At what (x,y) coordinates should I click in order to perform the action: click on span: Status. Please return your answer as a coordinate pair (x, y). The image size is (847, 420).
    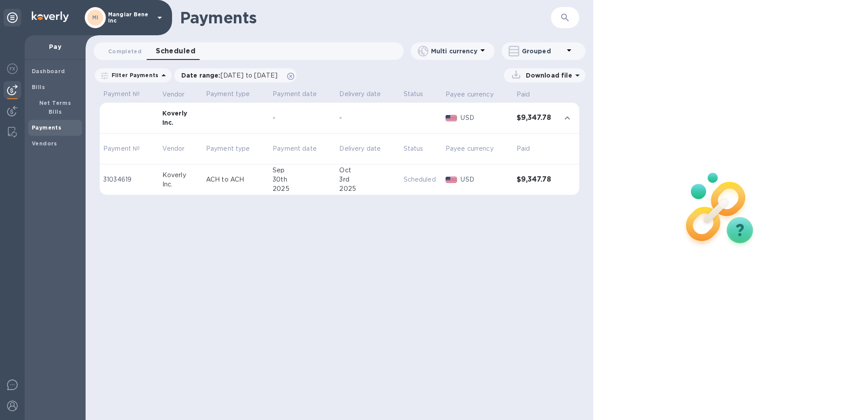
    Looking at the image, I should click on (419, 149).